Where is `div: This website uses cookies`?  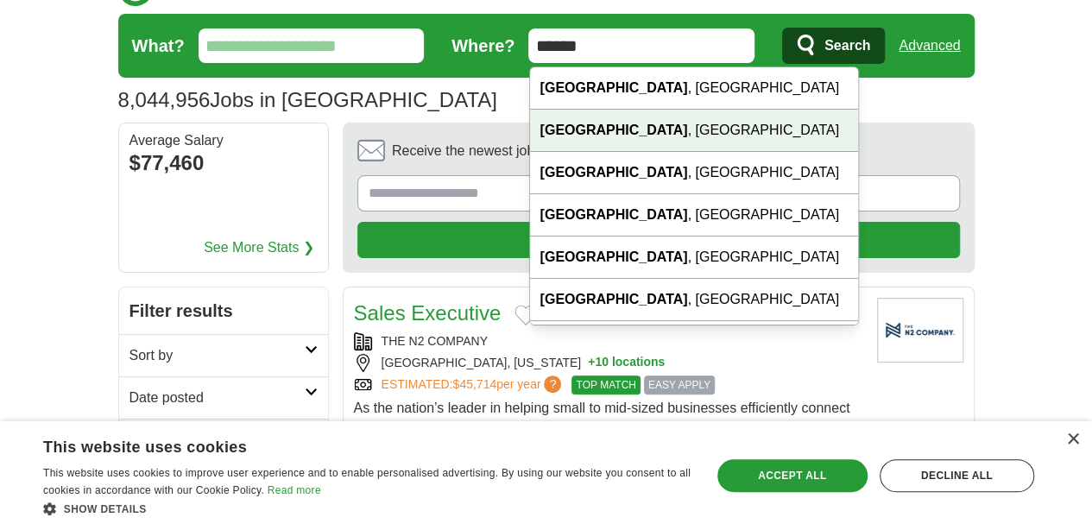
div: This website uses cookies is located at coordinates (345, 445).